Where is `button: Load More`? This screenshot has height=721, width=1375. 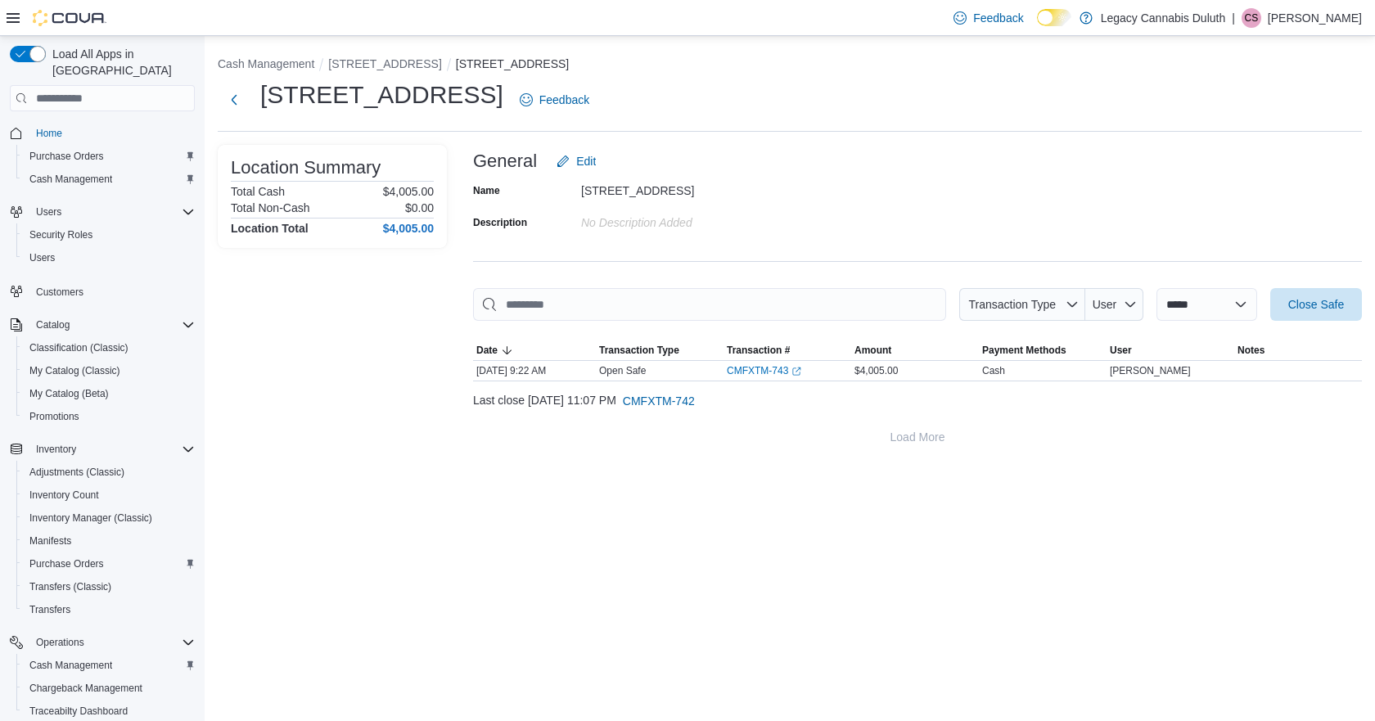 button: Load More is located at coordinates (918, 437).